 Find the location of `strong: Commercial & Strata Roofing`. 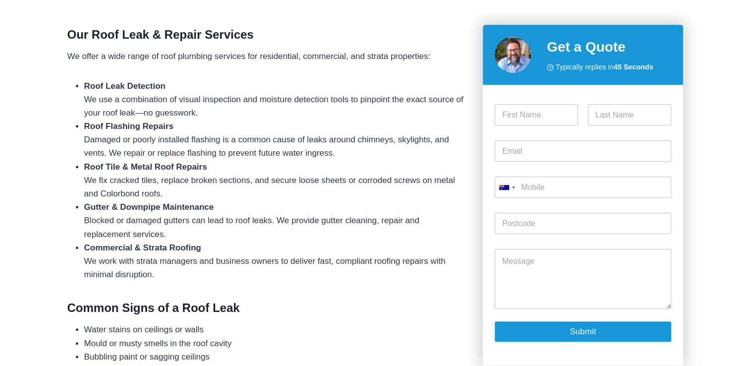

strong: Commercial & Strata Roofing is located at coordinates (143, 247).